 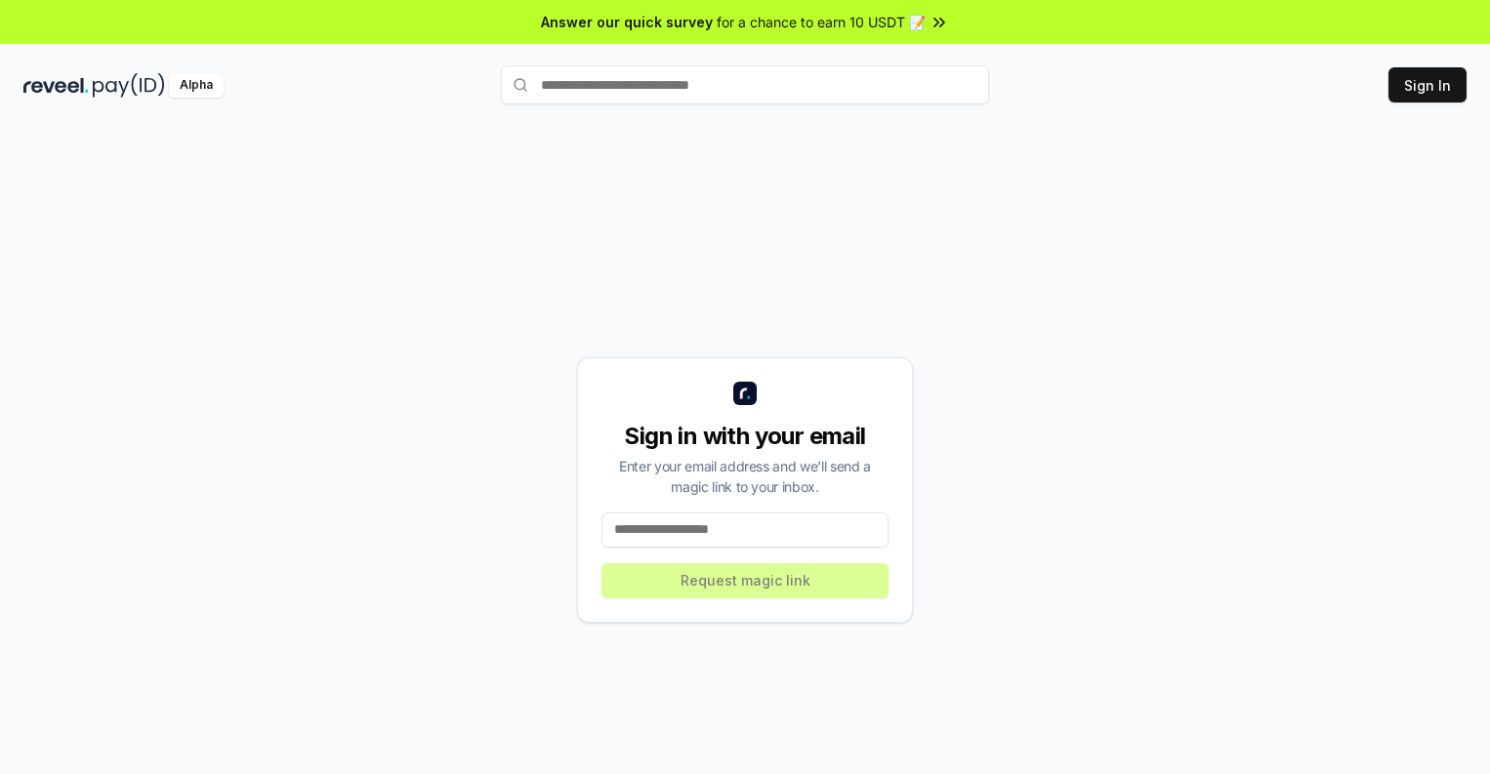 I want to click on span: Answer our quick survey, so click(x=627, y=21).